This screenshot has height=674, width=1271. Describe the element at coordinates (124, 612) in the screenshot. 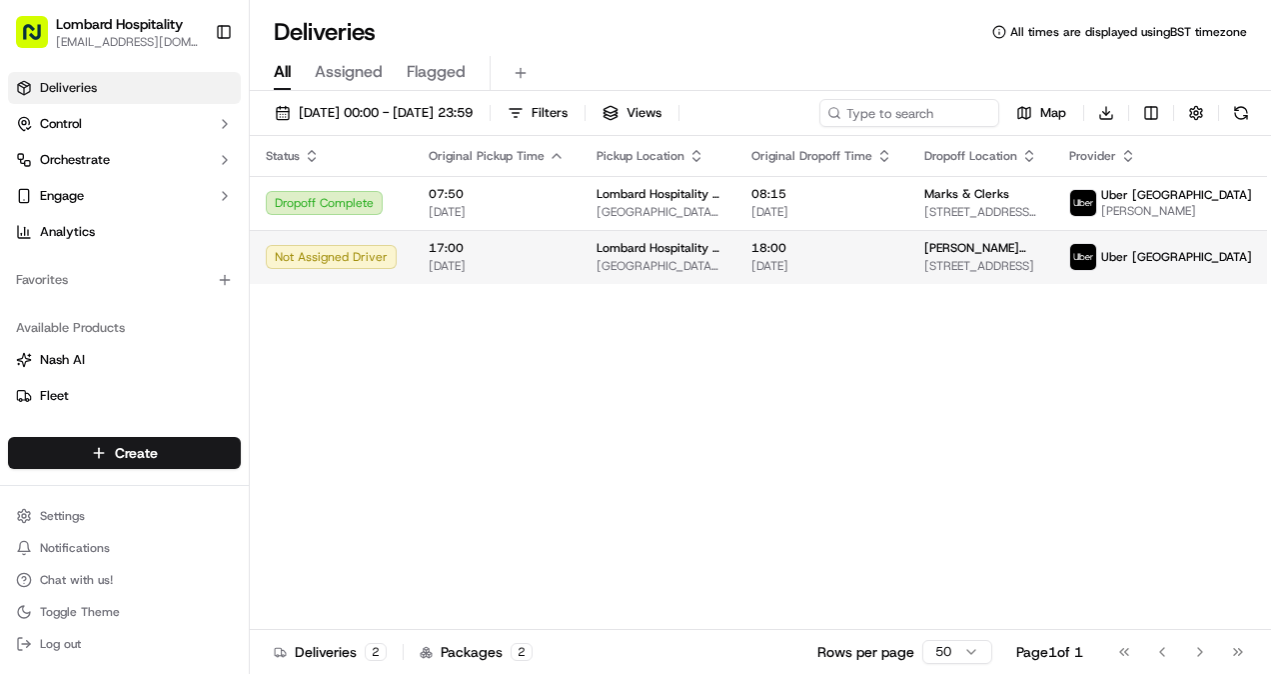

I see `button: Toggle Theme` at that location.